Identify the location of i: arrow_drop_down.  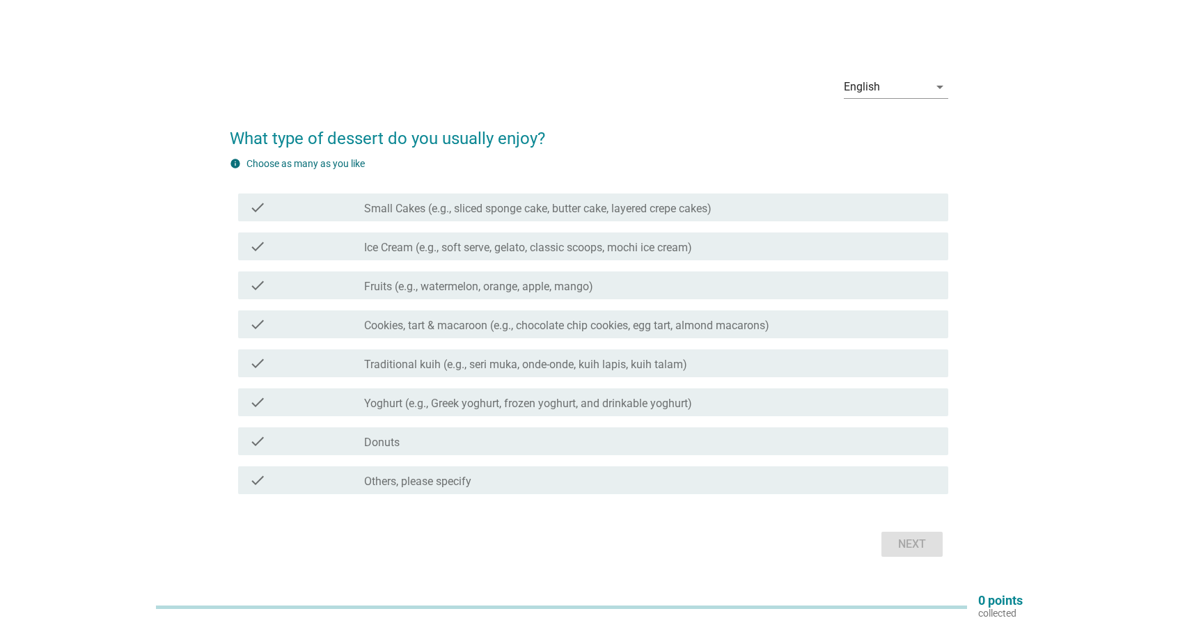
(940, 87).